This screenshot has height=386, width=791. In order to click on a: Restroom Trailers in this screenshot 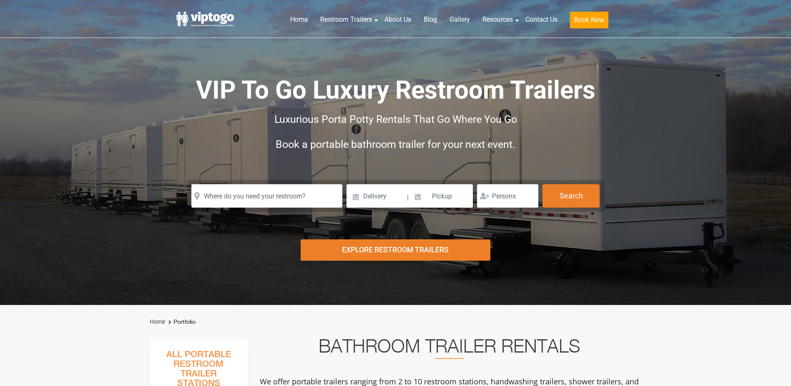, I will do `click(346, 20)`.